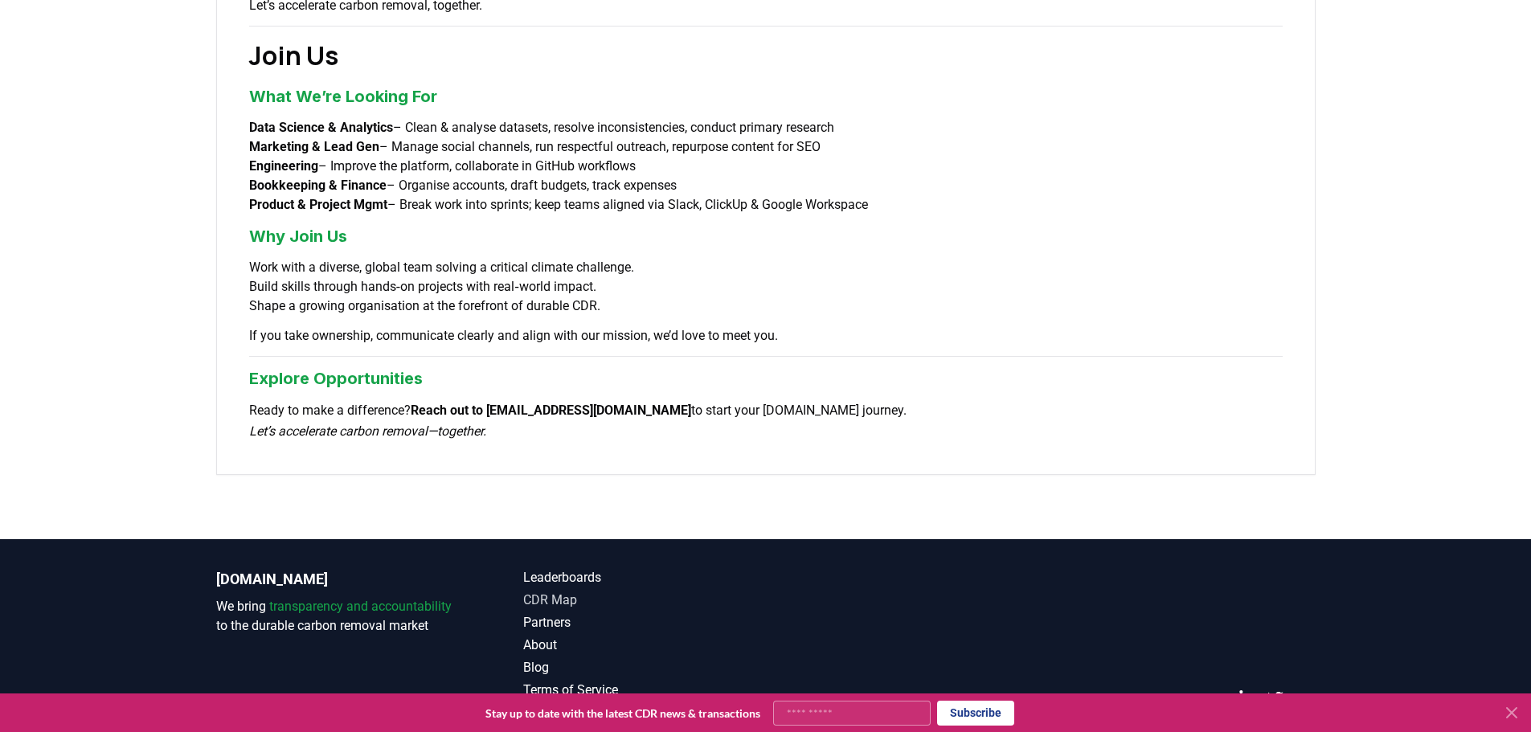 The image size is (1531, 732). What do you see at coordinates (644, 645) in the screenshot?
I see `a: About` at bounding box center [644, 645].